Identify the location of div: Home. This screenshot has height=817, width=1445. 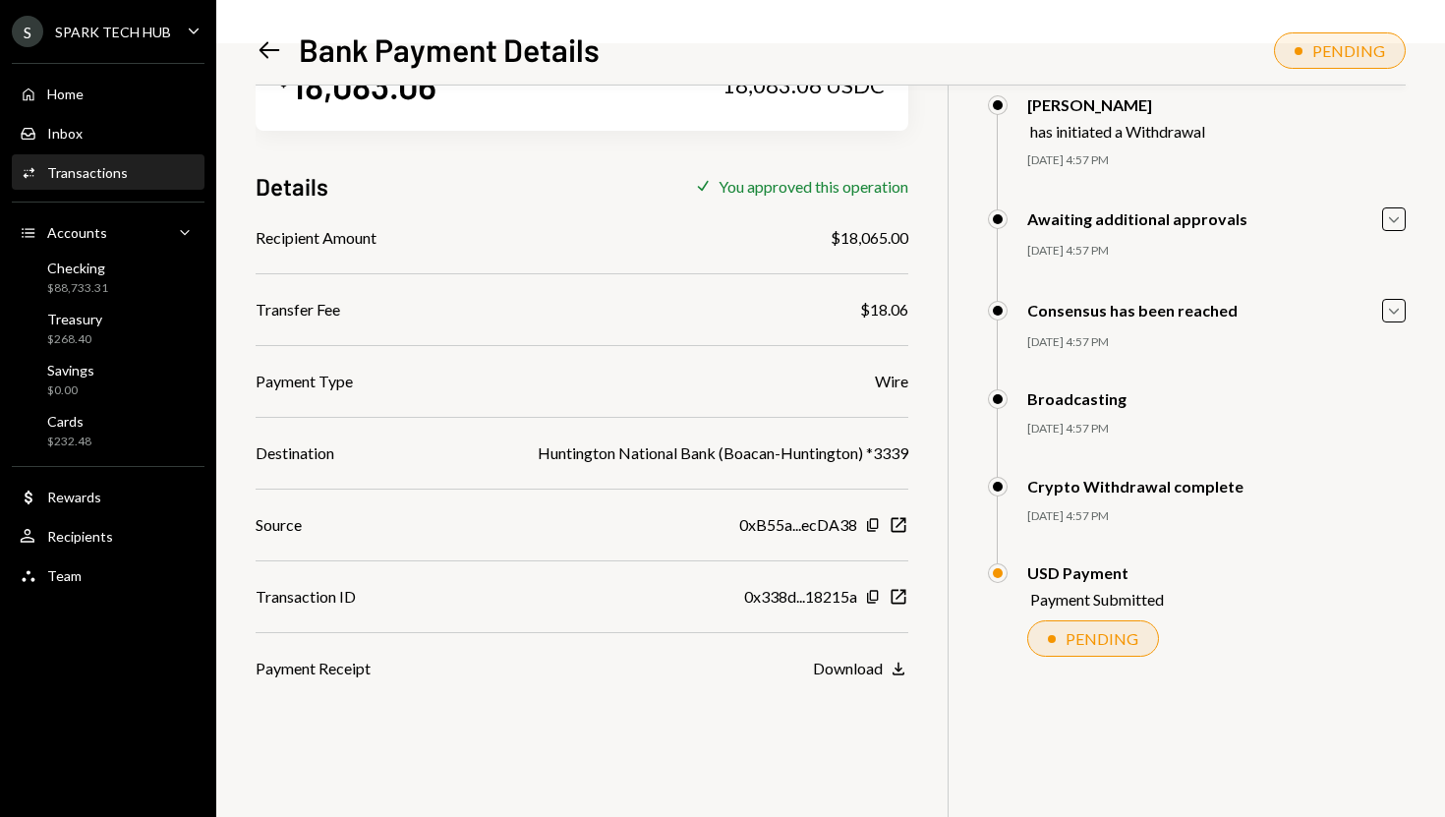
(65, 93).